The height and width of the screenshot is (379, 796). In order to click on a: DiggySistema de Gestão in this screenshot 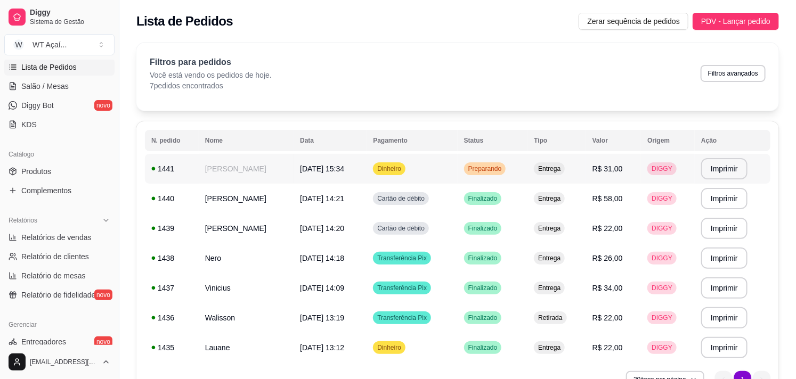, I will do `click(59, 17)`.